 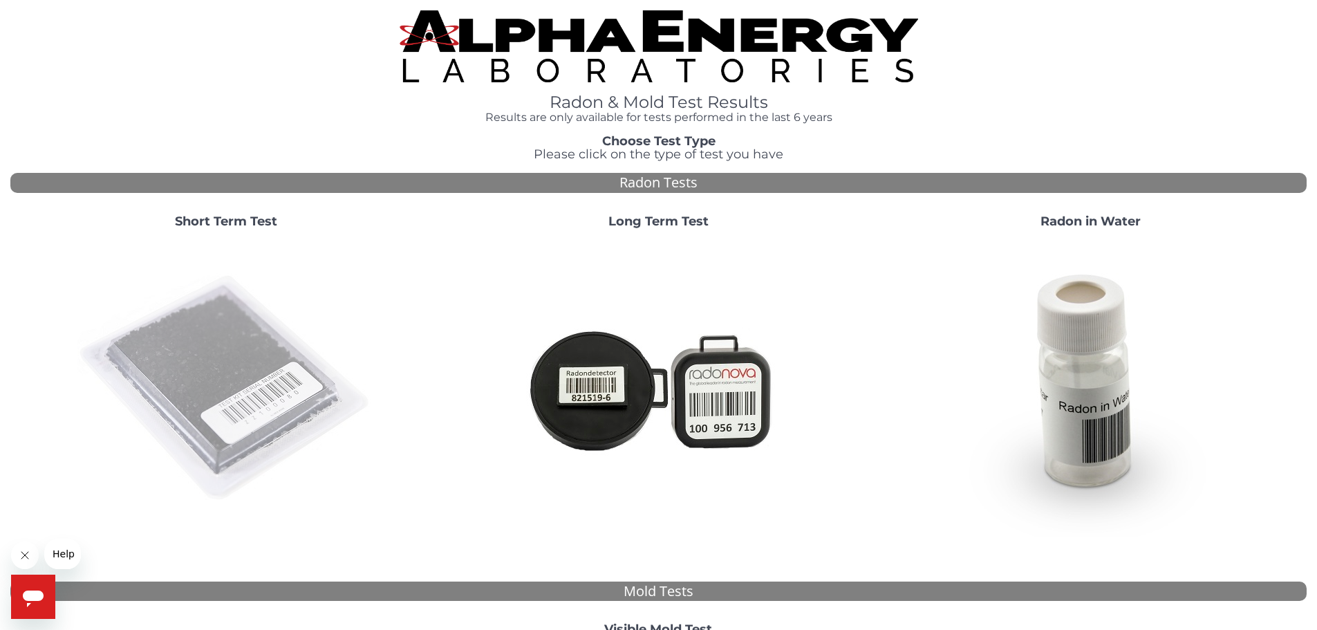 What do you see at coordinates (659, 141) in the screenshot?
I see `strong: Choose Test Type` at bounding box center [659, 141].